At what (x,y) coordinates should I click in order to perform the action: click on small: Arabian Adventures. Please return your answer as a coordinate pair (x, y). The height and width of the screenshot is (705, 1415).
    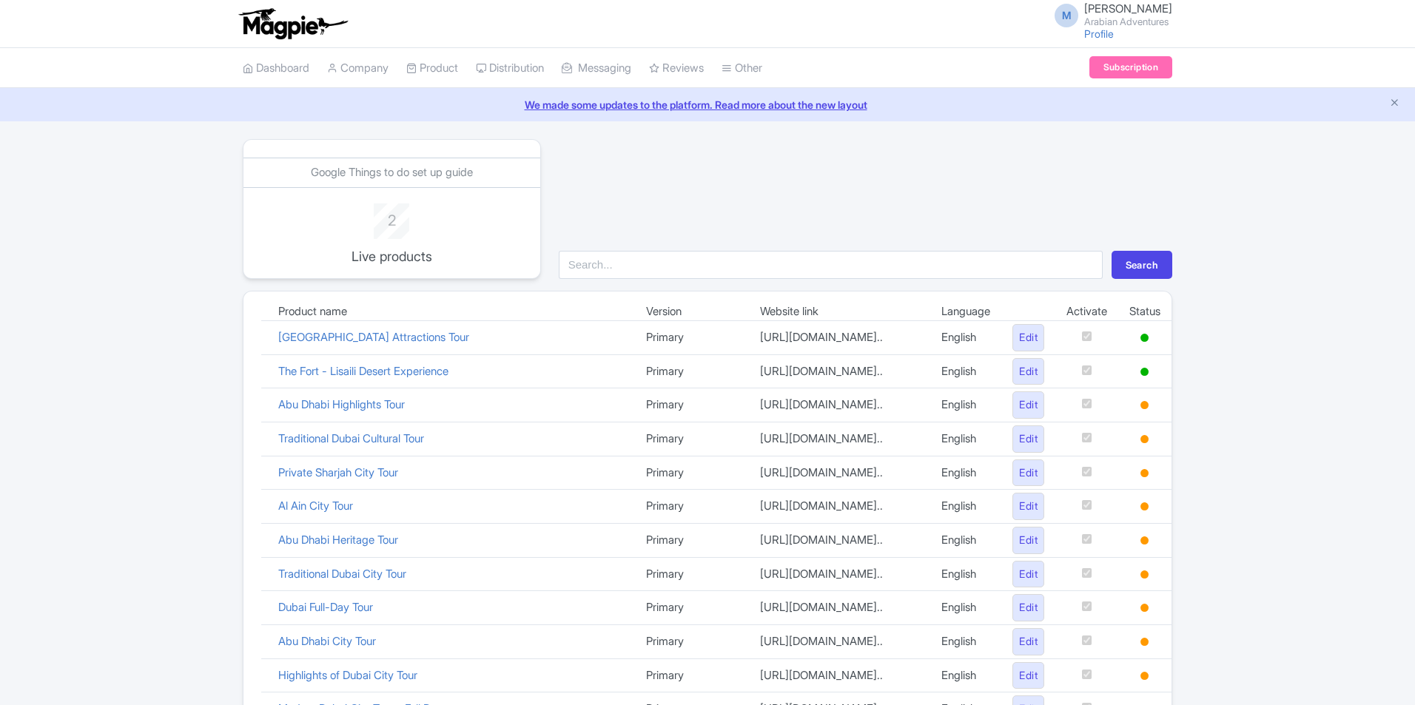
    Looking at the image, I should click on (1128, 21).